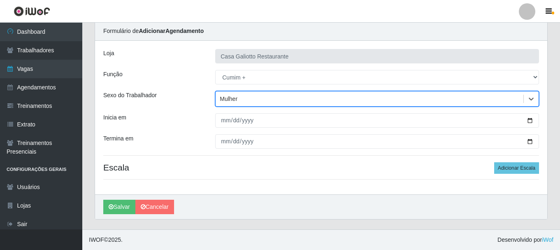  I want to click on img: CoreUI Logo, so click(32, 11).